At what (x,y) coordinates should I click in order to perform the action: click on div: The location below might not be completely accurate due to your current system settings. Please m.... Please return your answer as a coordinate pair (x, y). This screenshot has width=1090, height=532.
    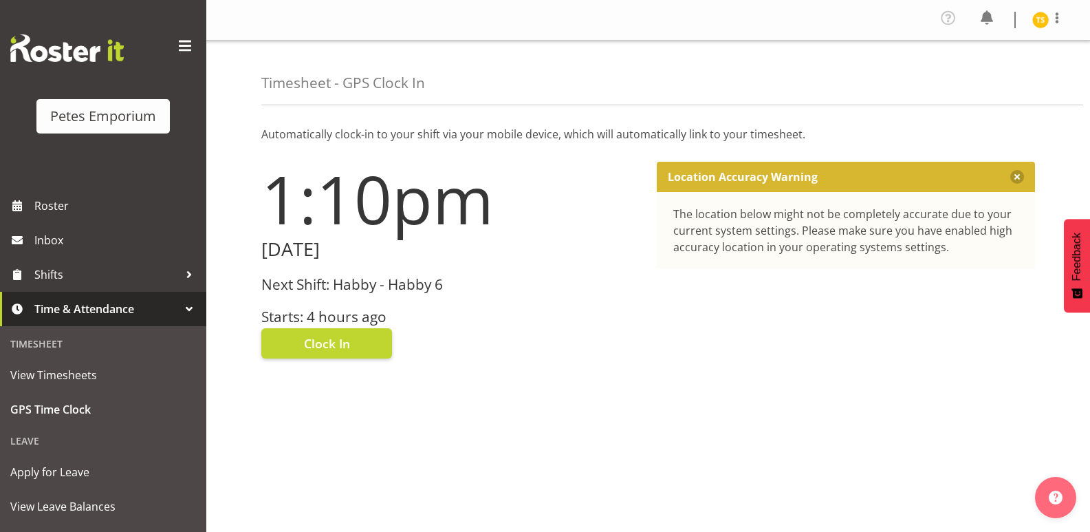
    Looking at the image, I should click on (846, 230).